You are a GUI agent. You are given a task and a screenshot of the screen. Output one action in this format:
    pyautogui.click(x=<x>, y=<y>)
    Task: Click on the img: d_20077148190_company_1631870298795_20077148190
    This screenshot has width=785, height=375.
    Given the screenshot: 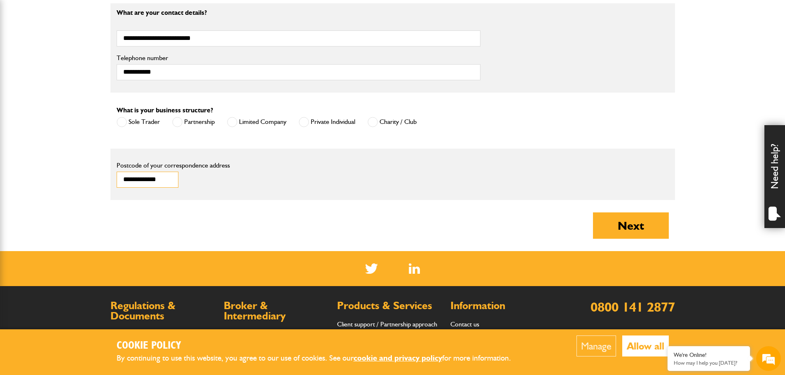 What is the action you would take?
    pyautogui.click(x=24, y=52)
    